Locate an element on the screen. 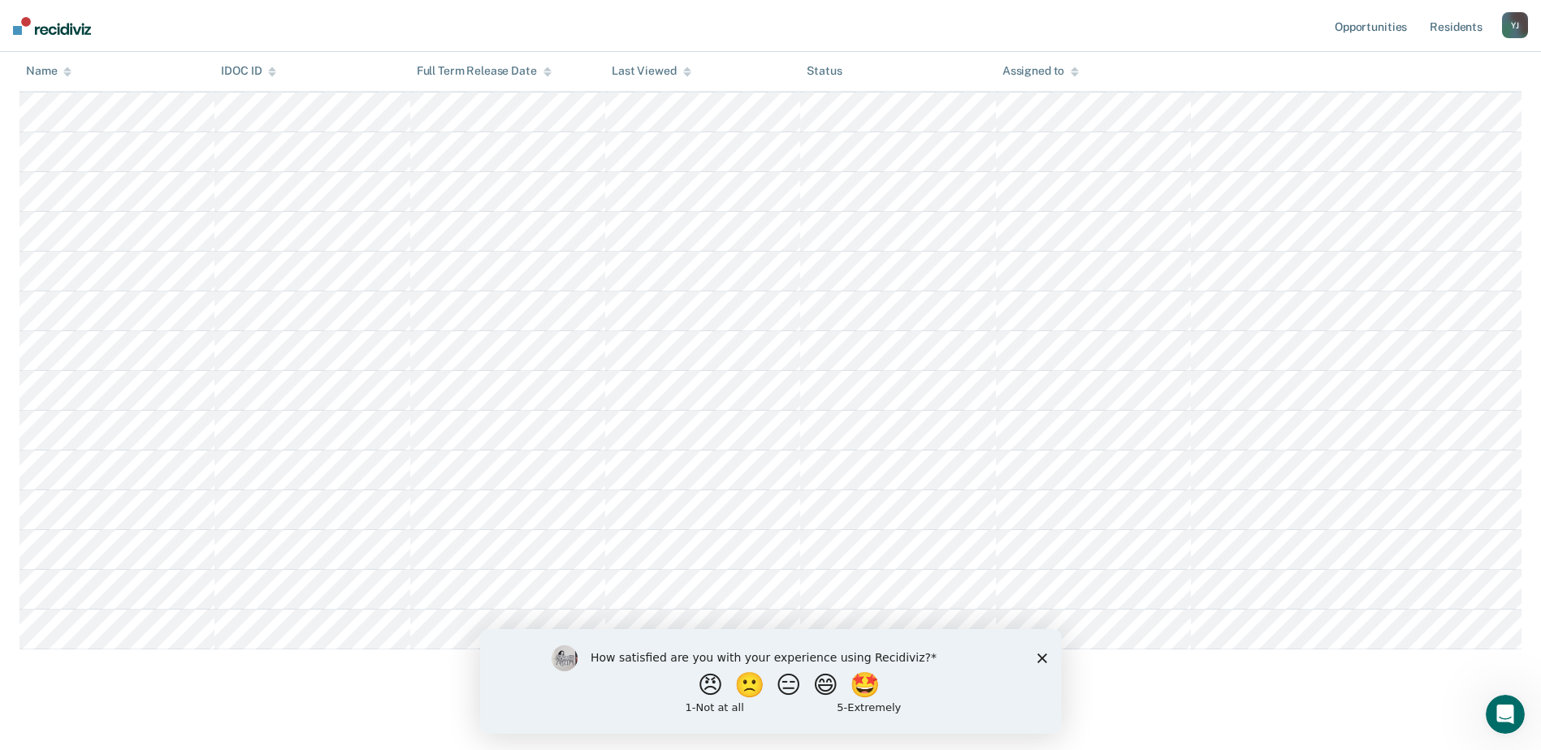 The width and height of the screenshot is (1541, 750). button: 2 is located at coordinates (270, 56).